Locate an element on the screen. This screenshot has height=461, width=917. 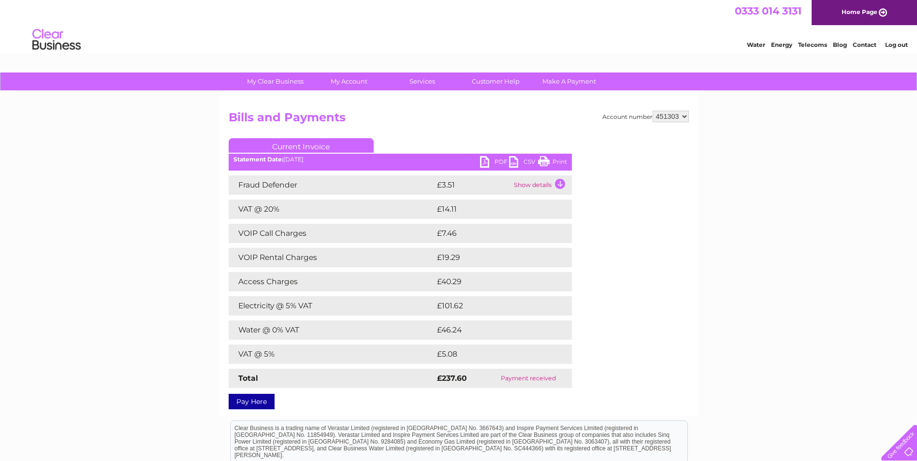
a: Energy is located at coordinates (782, 44).